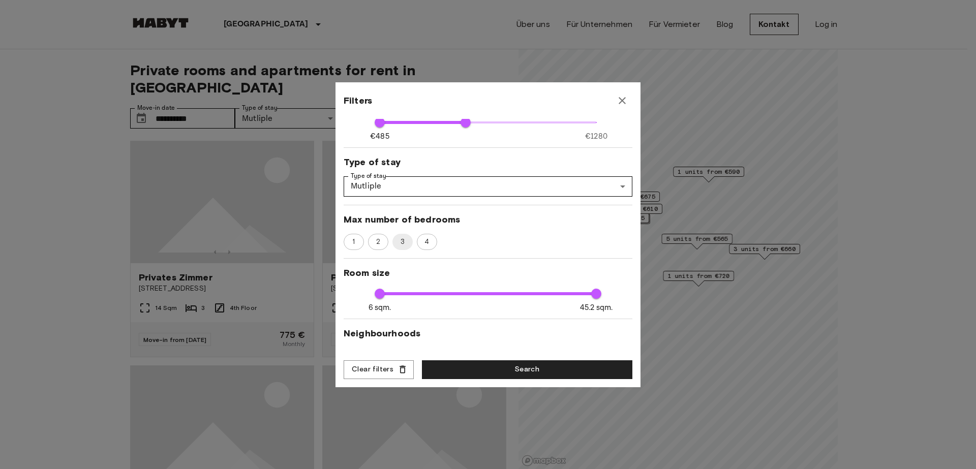  Describe the element at coordinates (378, 242) in the screenshot. I see `div: 2` at that location.